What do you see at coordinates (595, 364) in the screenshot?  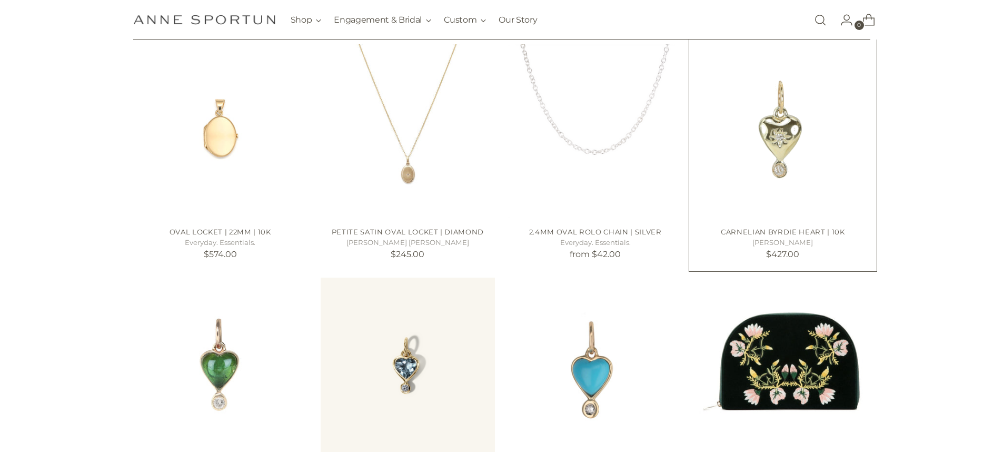 I see `a: Turquoise Byrdie Heart Charm | 10k` at bounding box center [595, 364].